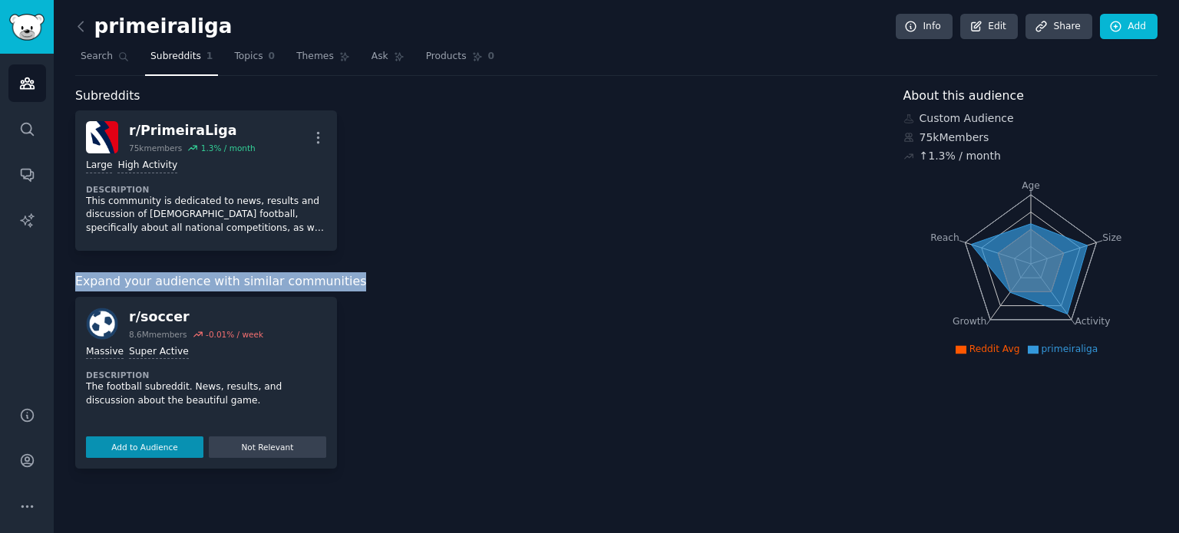 This screenshot has height=533, width=1179. What do you see at coordinates (323, 60) in the screenshot?
I see `a: Themes` at bounding box center [323, 60].